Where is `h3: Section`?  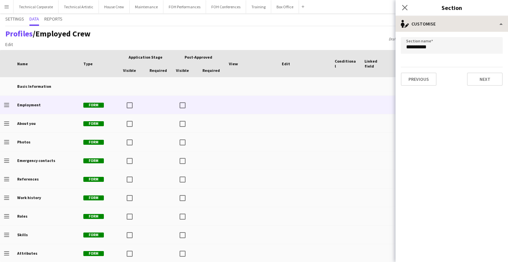 h3: Section is located at coordinates (452, 8).